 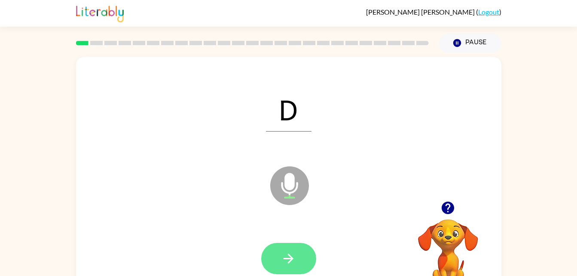 What do you see at coordinates (100, 13) in the screenshot?
I see `img: Literably` at bounding box center [100, 13].